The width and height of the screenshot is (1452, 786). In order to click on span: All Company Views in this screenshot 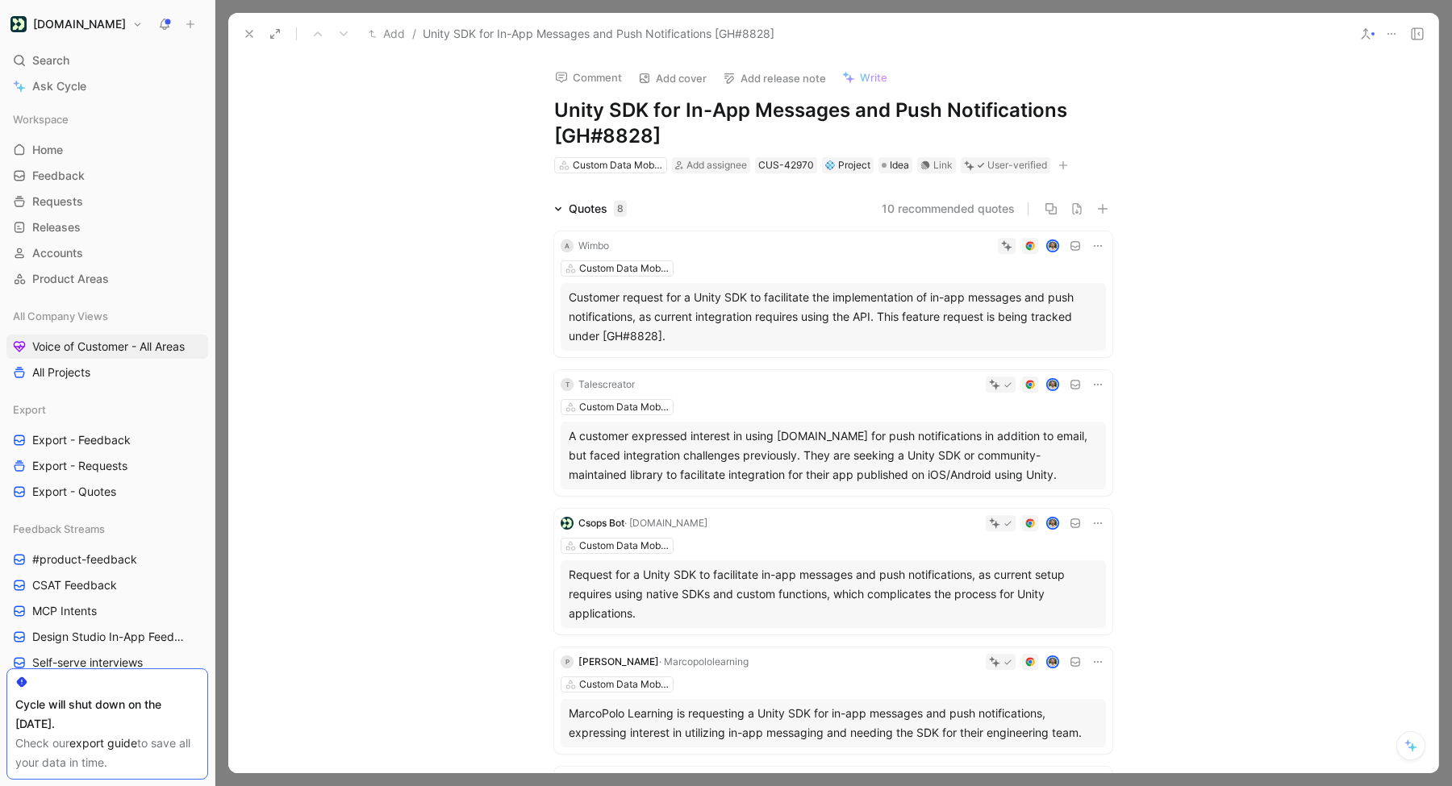, I will do `click(60, 316)`.